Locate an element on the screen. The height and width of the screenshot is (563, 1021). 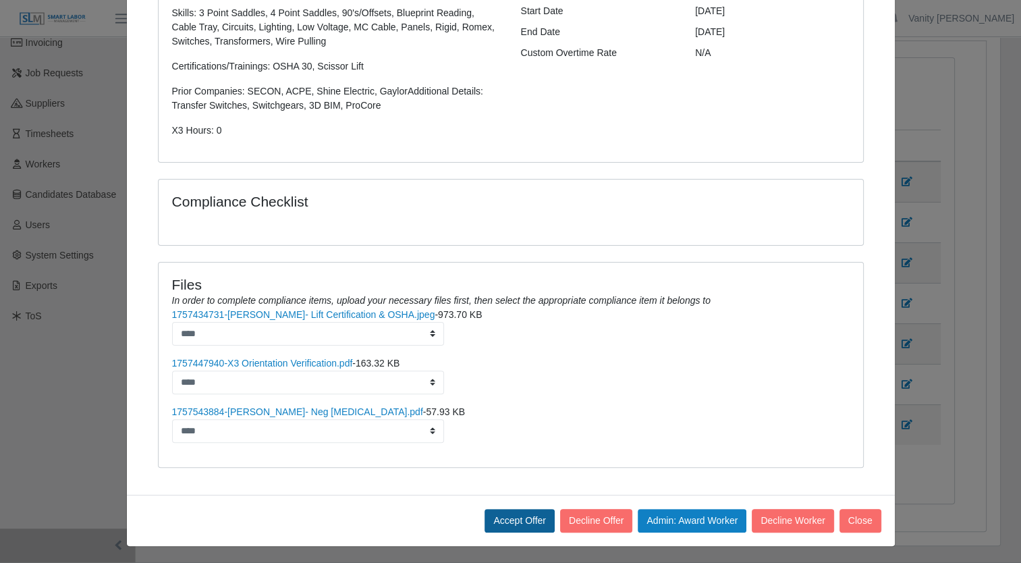
button: Decline Worker is located at coordinates (793, 520).